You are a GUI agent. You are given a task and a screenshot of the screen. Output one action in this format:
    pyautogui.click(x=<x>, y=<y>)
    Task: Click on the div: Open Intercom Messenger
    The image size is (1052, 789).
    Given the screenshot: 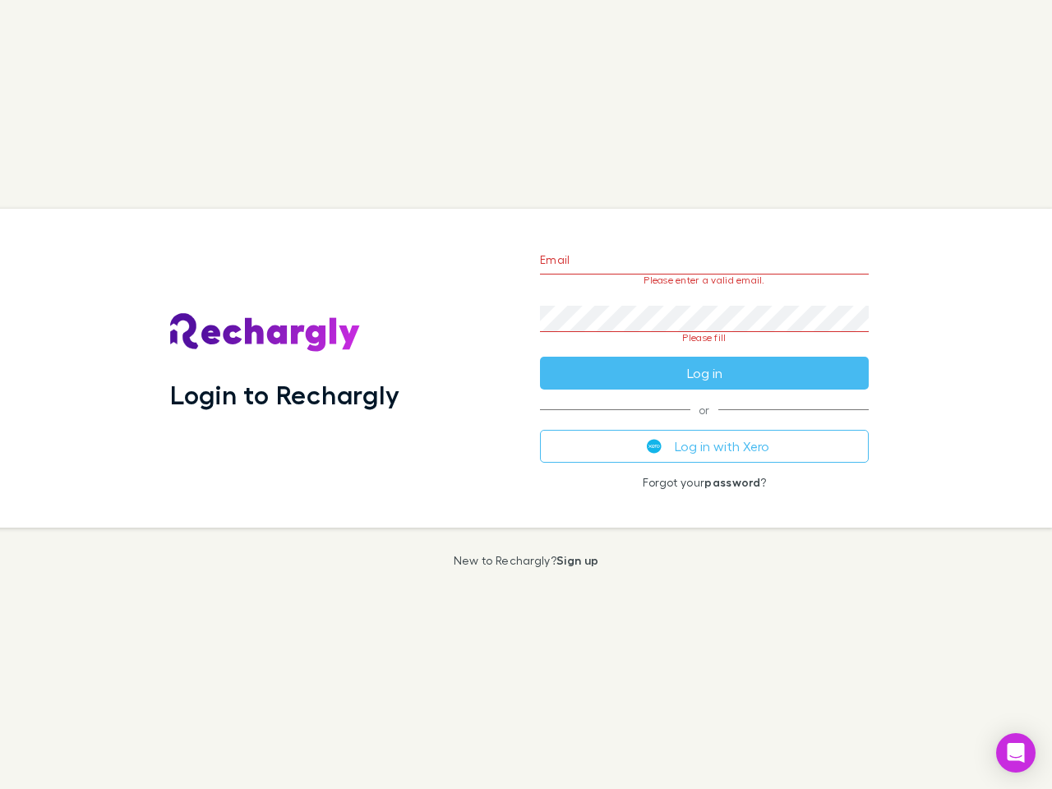 What is the action you would take?
    pyautogui.click(x=1016, y=753)
    